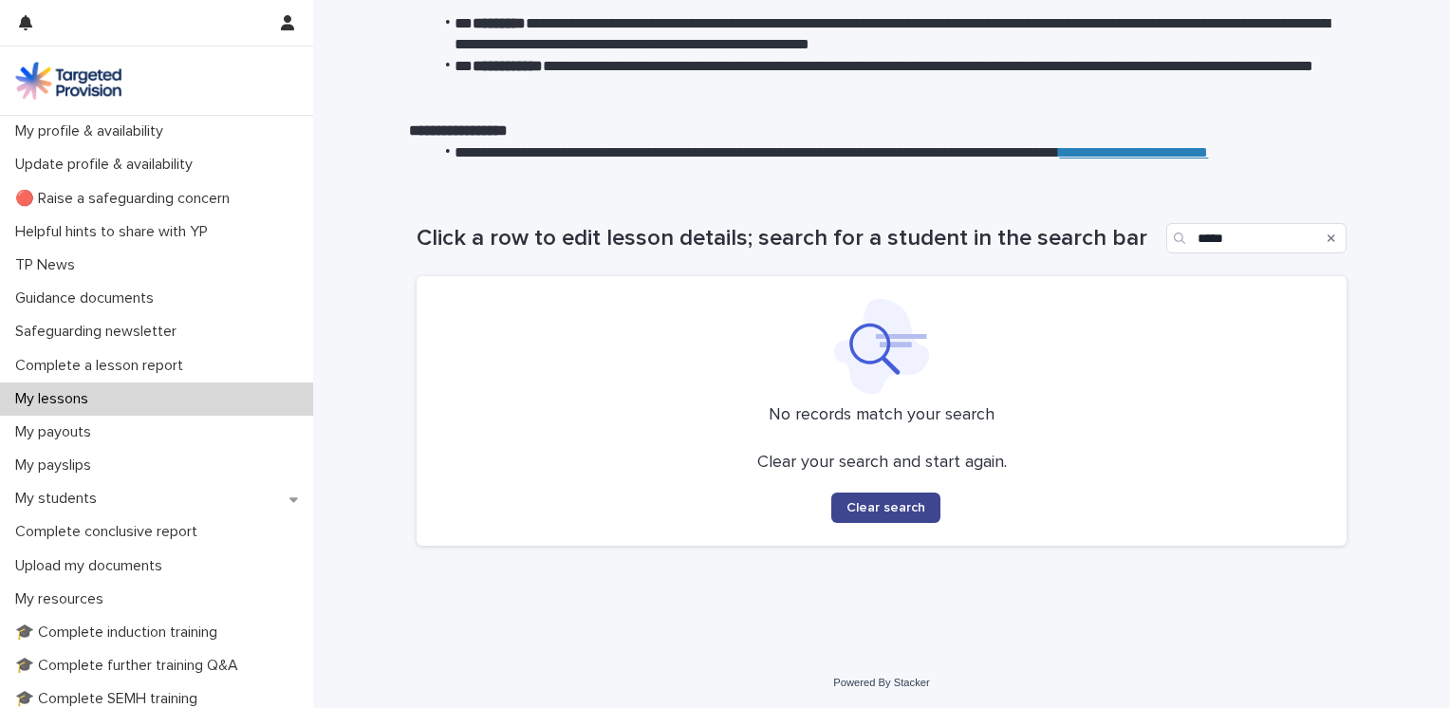  I want to click on p: Update profile & availability, so click(107, 164).